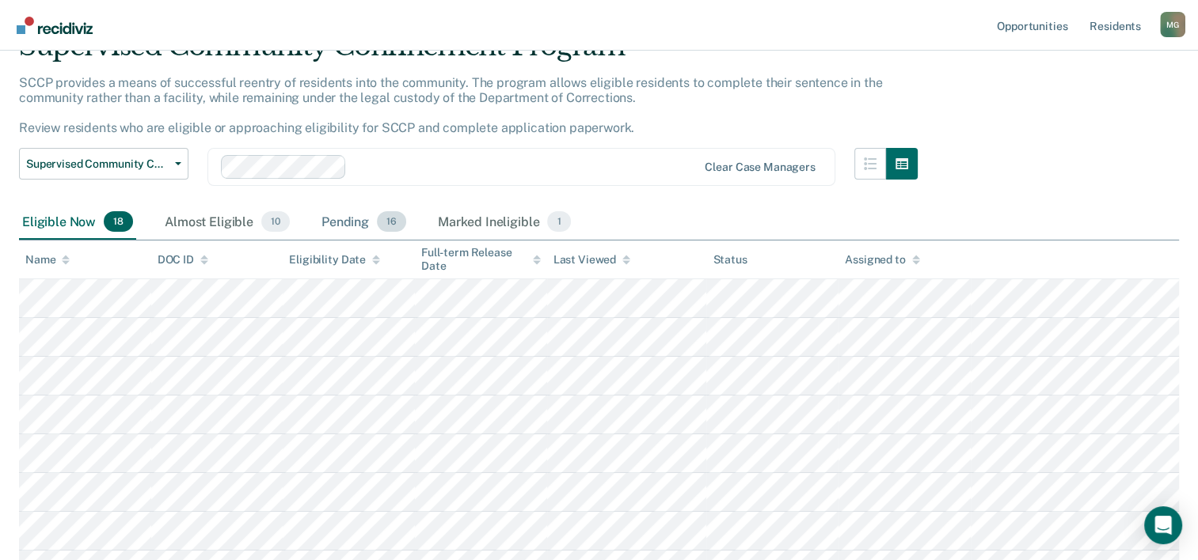  What do you see at coordinates (481, 260) in the screenshot?
I see `div: Full-term Release Date` at bounding box center [481, 260].